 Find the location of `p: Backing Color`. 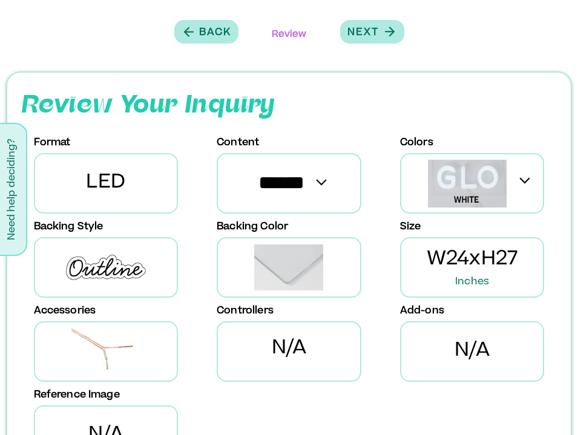

p: Backing Color is located at coordinates (253, 227).